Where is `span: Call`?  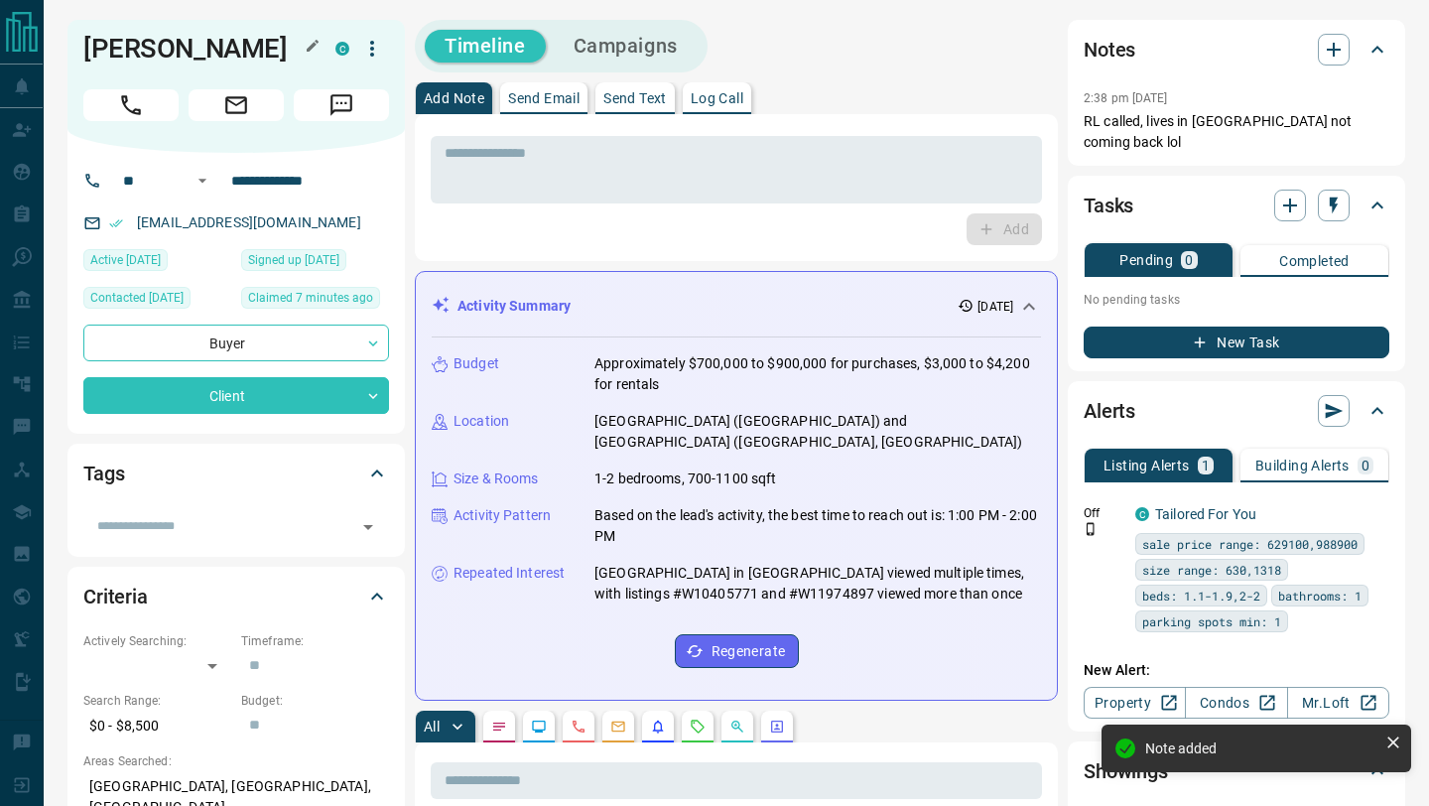
span: Call is located at coordinates (131, 105).